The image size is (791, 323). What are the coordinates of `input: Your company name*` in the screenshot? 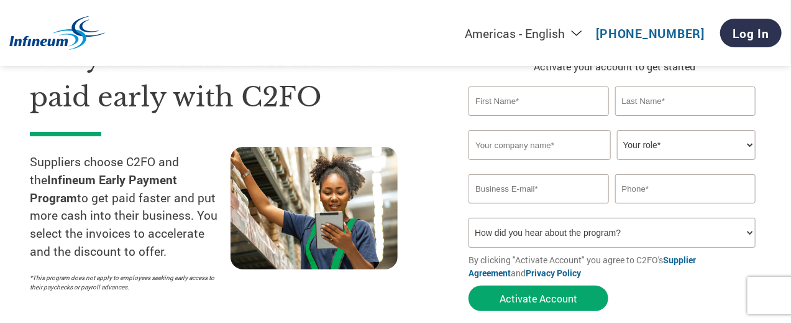 It's located at (539, 145).